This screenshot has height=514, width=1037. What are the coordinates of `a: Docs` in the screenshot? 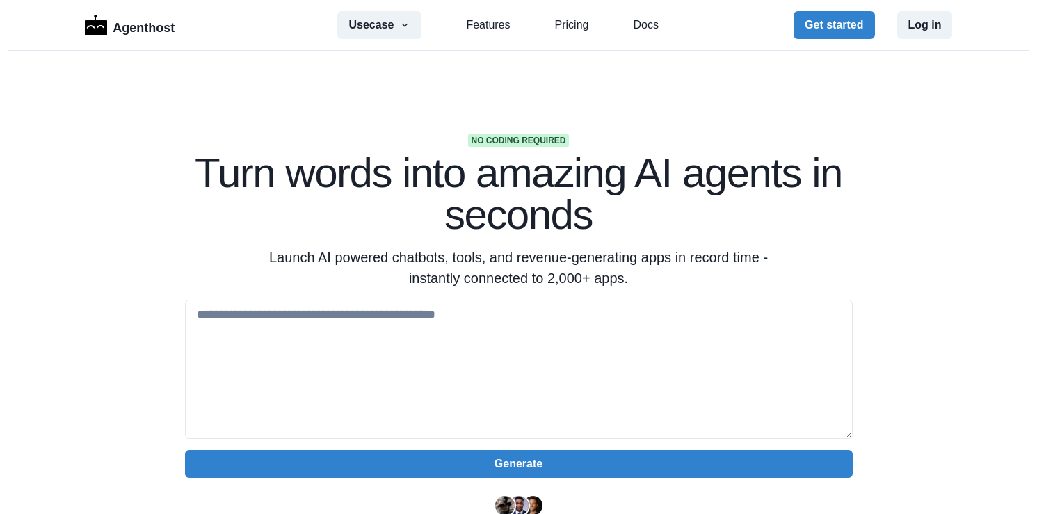 It's located at (645, 25).